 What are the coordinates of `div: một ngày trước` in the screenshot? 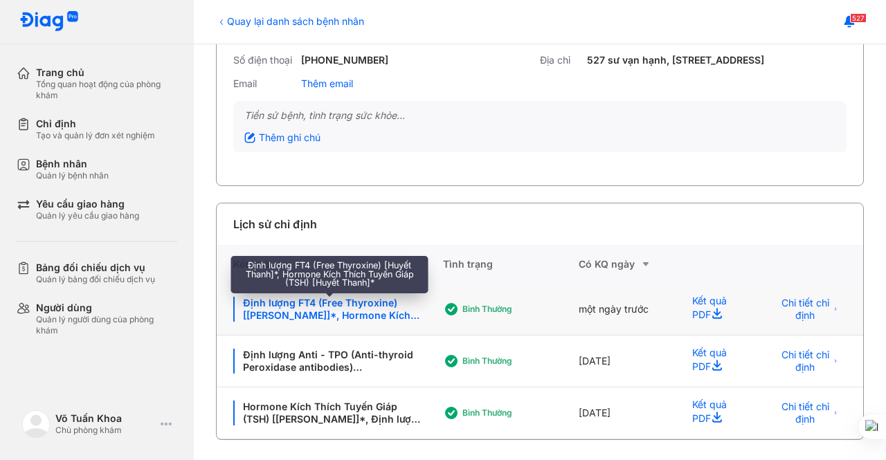 It's located at (627, 309).